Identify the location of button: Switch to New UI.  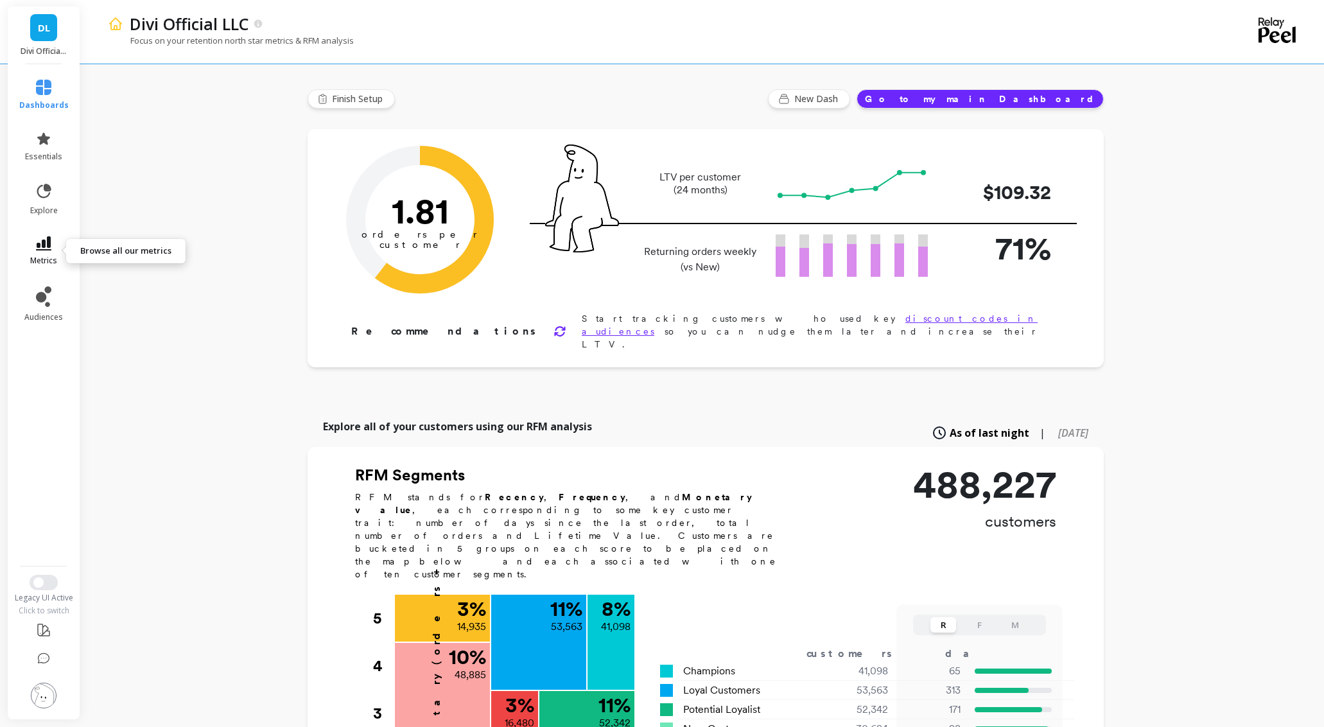
(44, 582).